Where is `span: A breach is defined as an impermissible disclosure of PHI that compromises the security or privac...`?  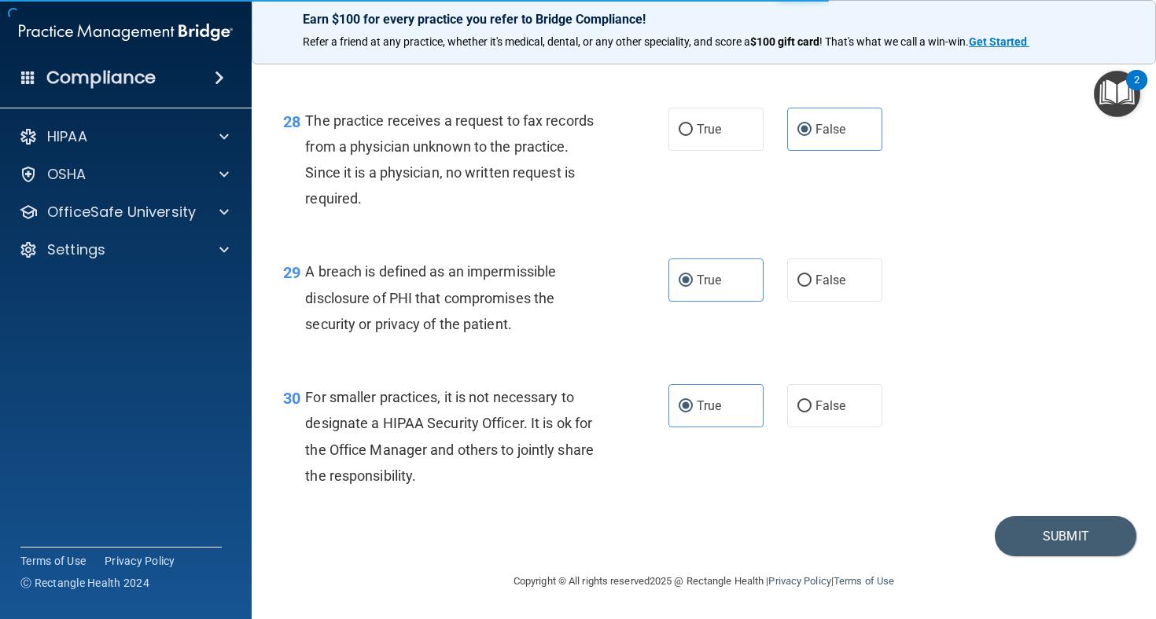
span: A breach is defined as an impermissible disclosure of PHI that compromises the security or privac... is located at coordinates (430, 297).